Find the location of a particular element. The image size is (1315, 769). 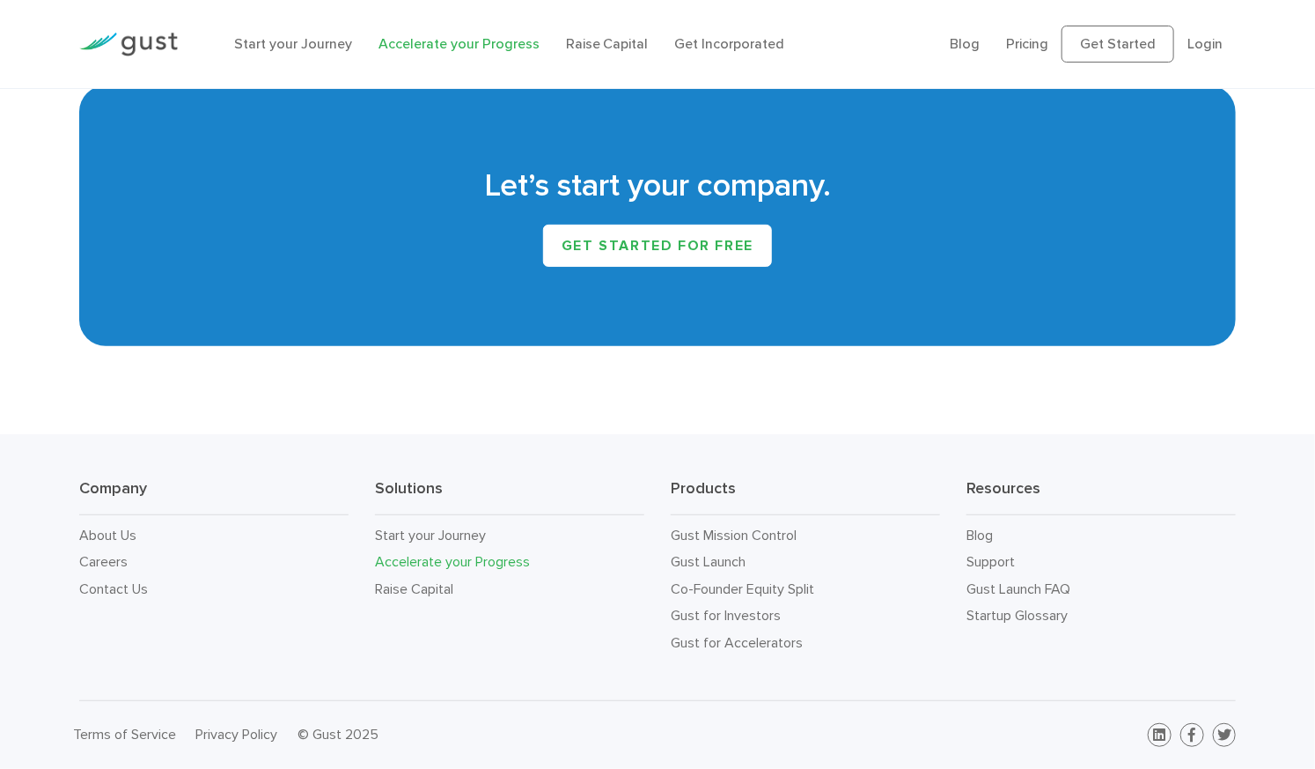

a: About Us is located at coordinates (107, 534).